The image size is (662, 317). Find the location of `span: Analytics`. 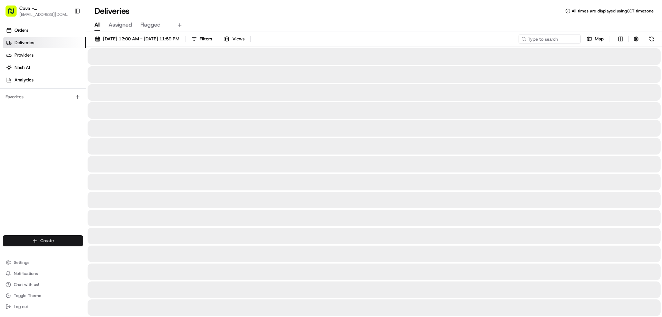

span: Analytics is located at coordinates (24, 80).